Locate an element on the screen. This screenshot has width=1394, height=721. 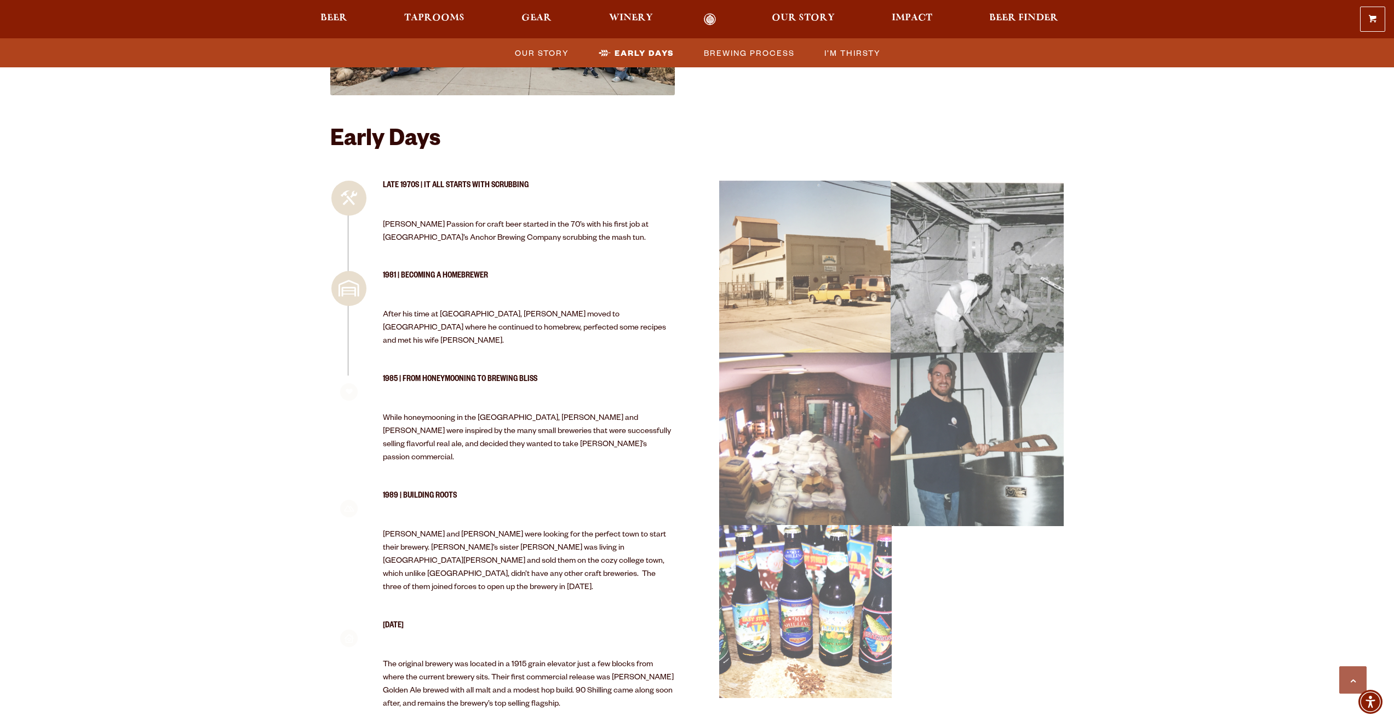
p: The original brewery was located in a 1915 grain elevator just a few blocks from where the curren... is located at coordinates (529, 685).